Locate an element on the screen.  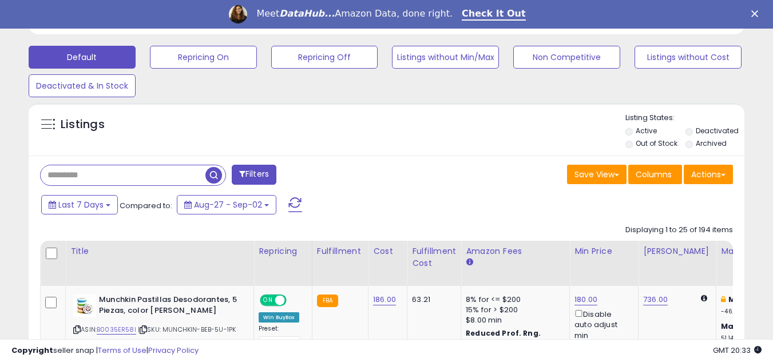
span: Columns is located at coordinates (654, 175).